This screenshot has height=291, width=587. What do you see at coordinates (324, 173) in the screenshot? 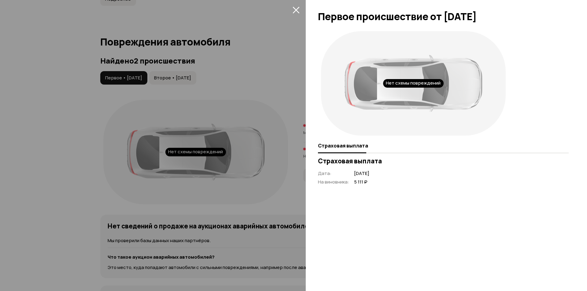
I see `span: Дата :` at bounding box center [324, 173].